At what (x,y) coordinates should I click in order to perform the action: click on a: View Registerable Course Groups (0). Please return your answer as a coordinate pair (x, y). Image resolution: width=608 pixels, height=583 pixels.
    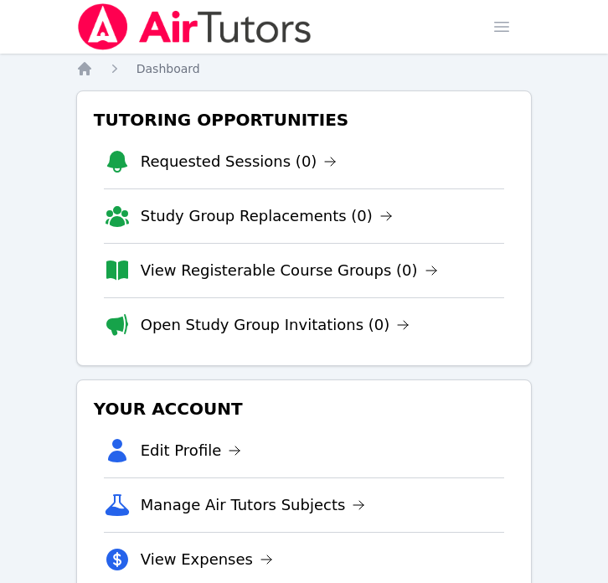
    Looking at the image, I should click on (289, 271).